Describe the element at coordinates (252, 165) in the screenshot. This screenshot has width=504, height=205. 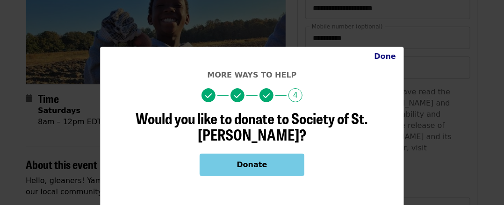
I see `a: Donate` at that location.